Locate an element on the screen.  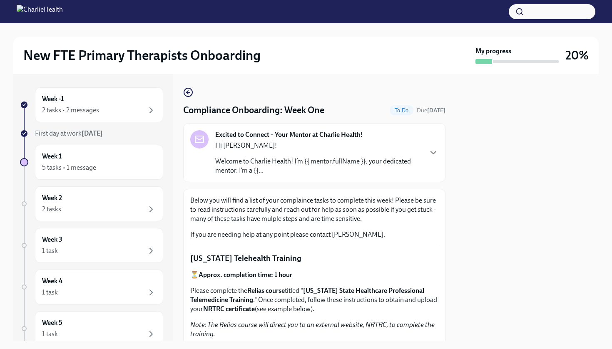
a: Week 51 task is located at coordinates (92, 329).